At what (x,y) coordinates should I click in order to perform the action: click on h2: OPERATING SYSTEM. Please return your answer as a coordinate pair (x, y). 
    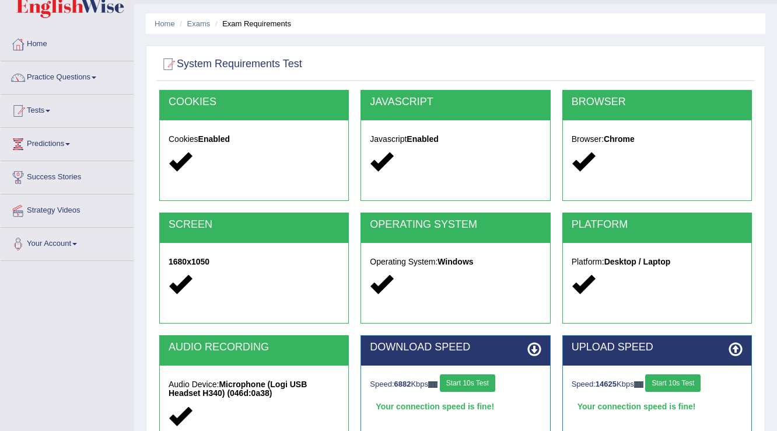
    Looking at the image, I should click on (455, 225).